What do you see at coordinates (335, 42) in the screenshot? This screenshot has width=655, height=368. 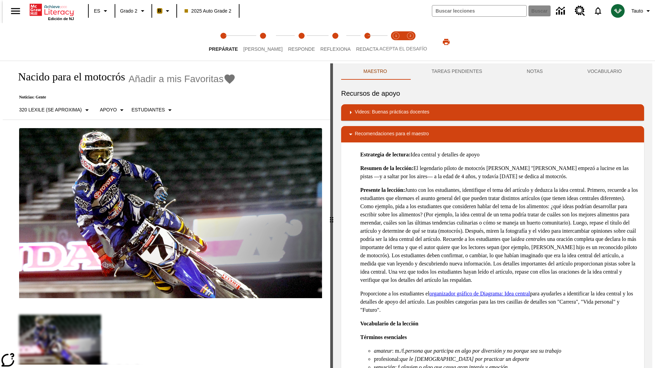 I see `button: Reflexiona step 4 of 5` at bounding box center [335, 42].